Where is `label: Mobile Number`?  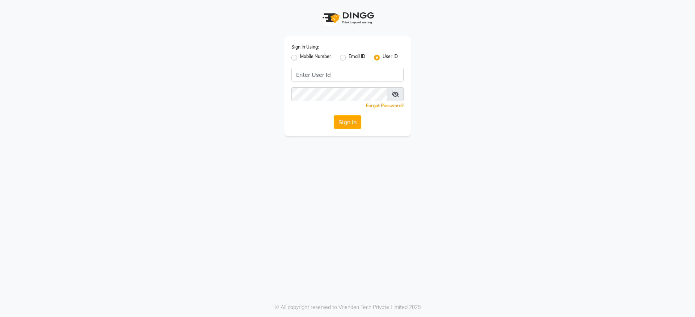
label: Mobile Number is located at coordinates (316, 58).